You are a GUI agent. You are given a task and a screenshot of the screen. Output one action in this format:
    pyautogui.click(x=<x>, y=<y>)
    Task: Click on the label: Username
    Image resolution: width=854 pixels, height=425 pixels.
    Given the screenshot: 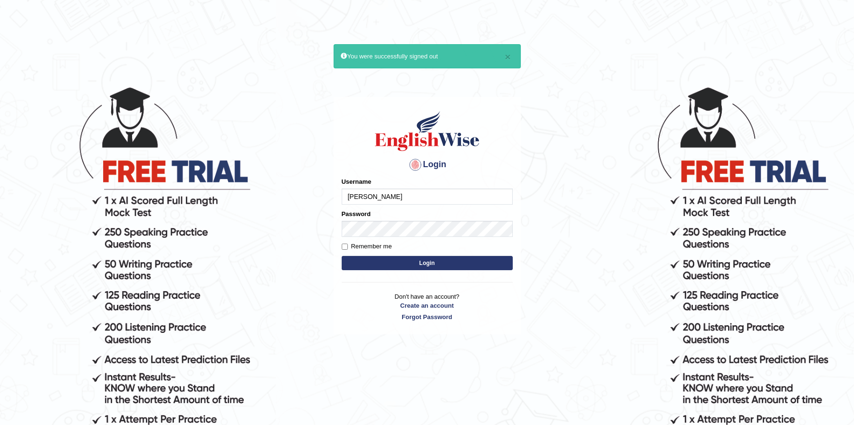 What is the action you would take?
    pyautogui.click(x=356, y=181)
    